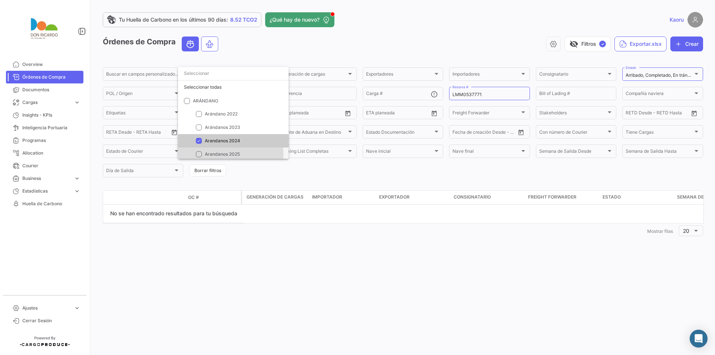 The image size is (715, 355). Describe the element at coordinates (205, 100) in the screenshot. I see `span: ARÁNDANO` at that location.